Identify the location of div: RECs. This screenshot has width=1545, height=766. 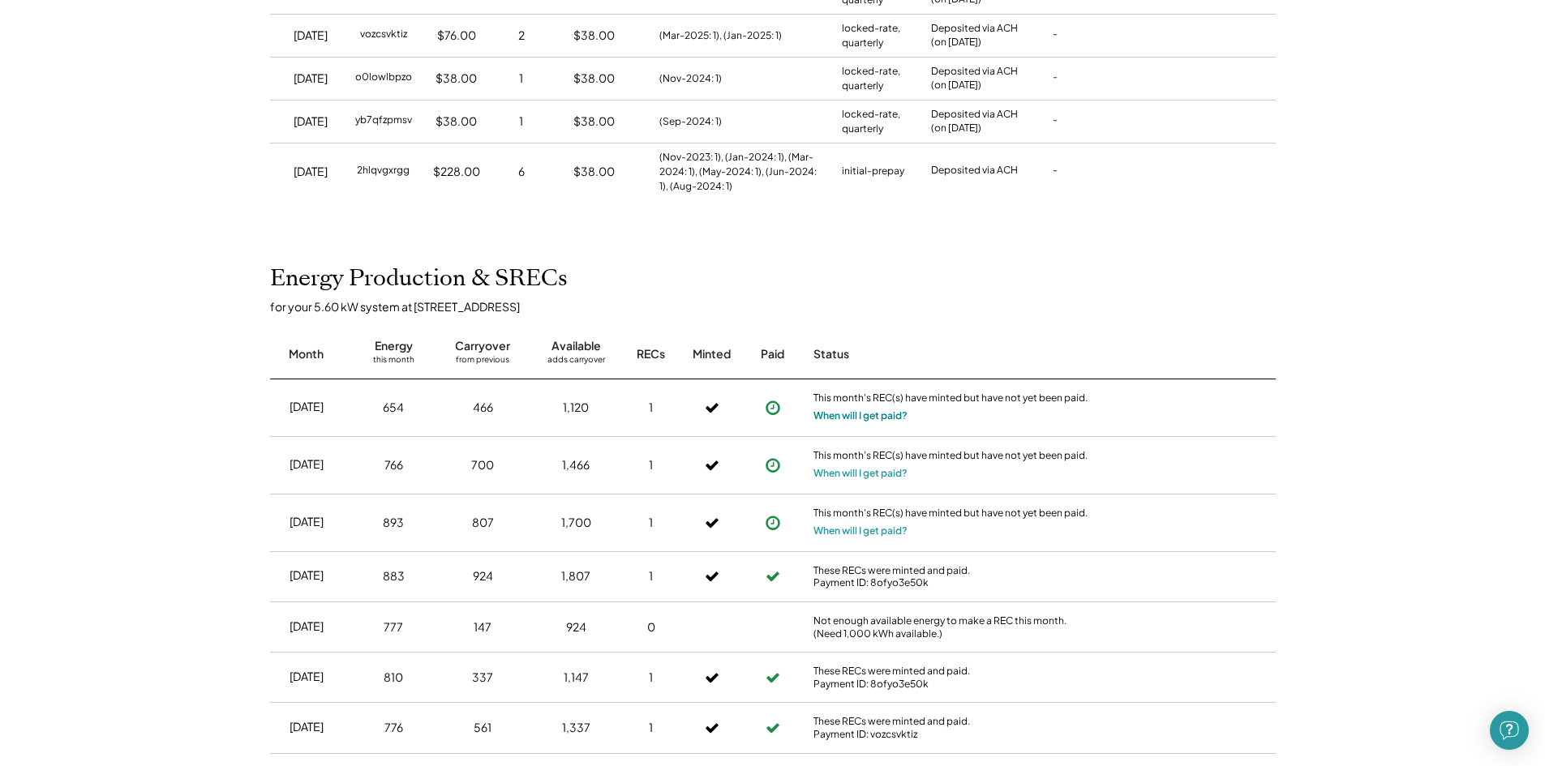
(650, 354).